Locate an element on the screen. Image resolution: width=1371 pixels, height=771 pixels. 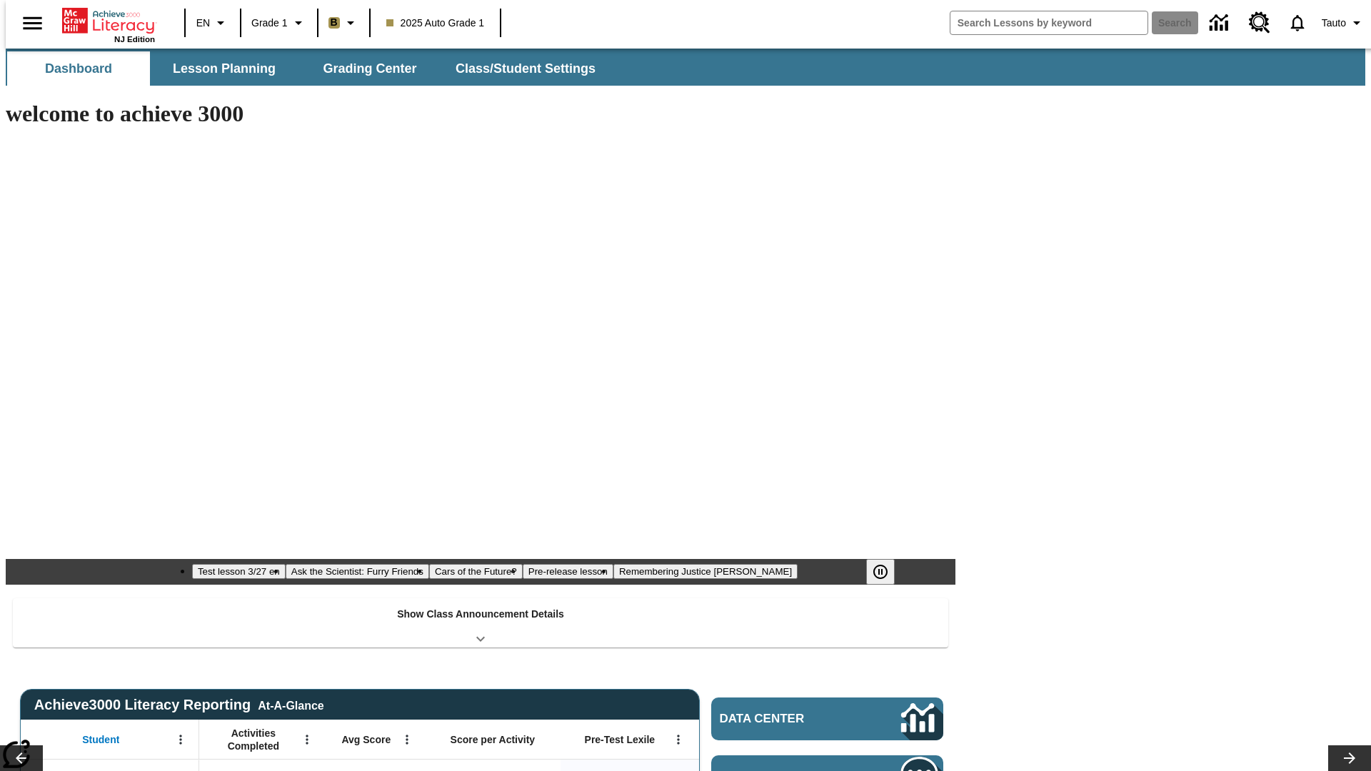
div: Home is located at coordinates (109, 24).